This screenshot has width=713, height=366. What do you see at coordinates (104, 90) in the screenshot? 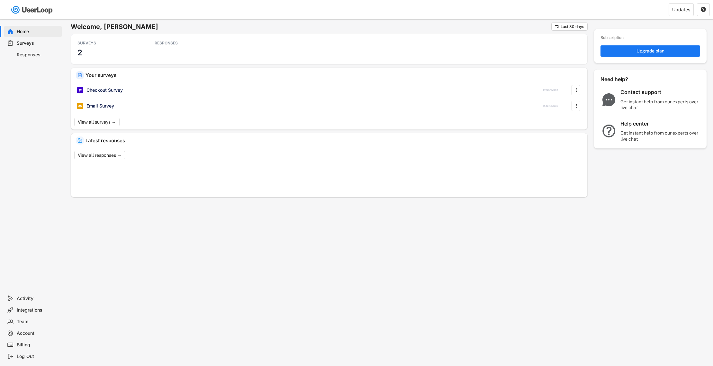
I see `div: Checkout Survey` at bounding box center [104, 90].